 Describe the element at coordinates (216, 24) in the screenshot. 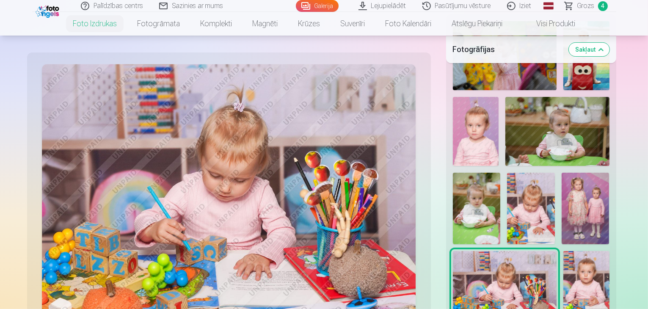

I see `a: Komplekti` at that location.